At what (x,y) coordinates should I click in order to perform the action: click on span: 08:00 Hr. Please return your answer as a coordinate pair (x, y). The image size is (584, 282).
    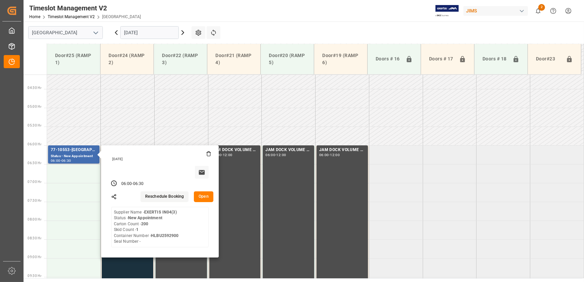
    Looking at the image, I should click on (34, 219).